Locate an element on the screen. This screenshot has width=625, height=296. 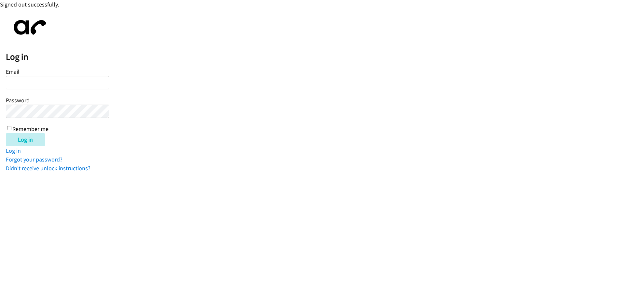
a: Log in is located at coordinates (13, 151).